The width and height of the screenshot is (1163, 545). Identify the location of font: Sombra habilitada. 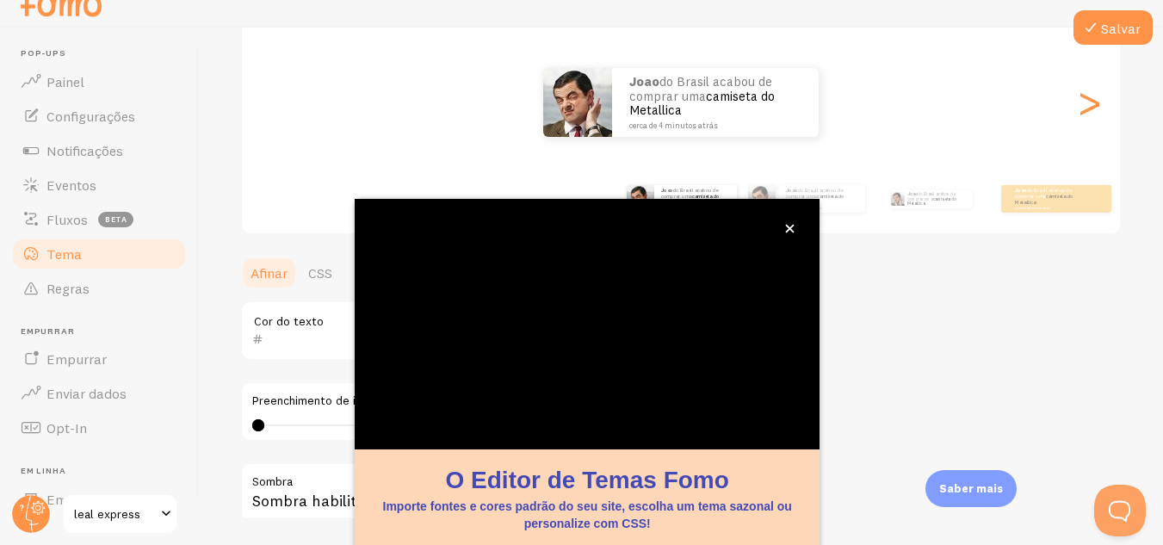
(318, 500).